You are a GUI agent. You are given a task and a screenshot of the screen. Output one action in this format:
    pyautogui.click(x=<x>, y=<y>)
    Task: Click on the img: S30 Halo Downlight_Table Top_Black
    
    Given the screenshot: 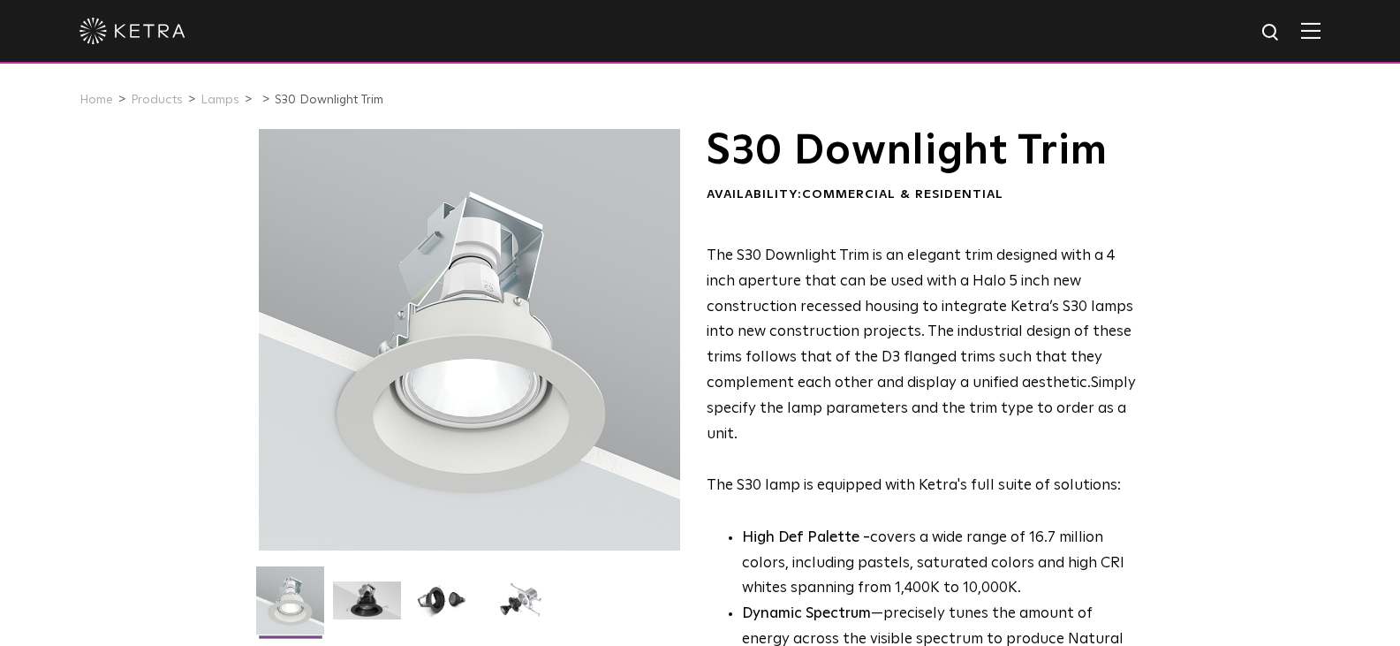 What is the action you would take?
    pyautogui.click(x=443, y=607)
    